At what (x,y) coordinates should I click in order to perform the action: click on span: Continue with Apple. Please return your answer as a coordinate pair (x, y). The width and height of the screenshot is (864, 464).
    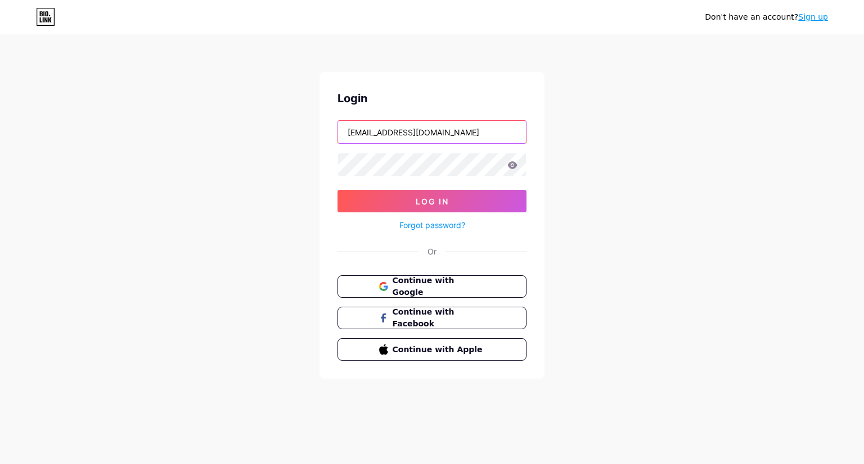
    Looking at the image, I should click on (439, 350).